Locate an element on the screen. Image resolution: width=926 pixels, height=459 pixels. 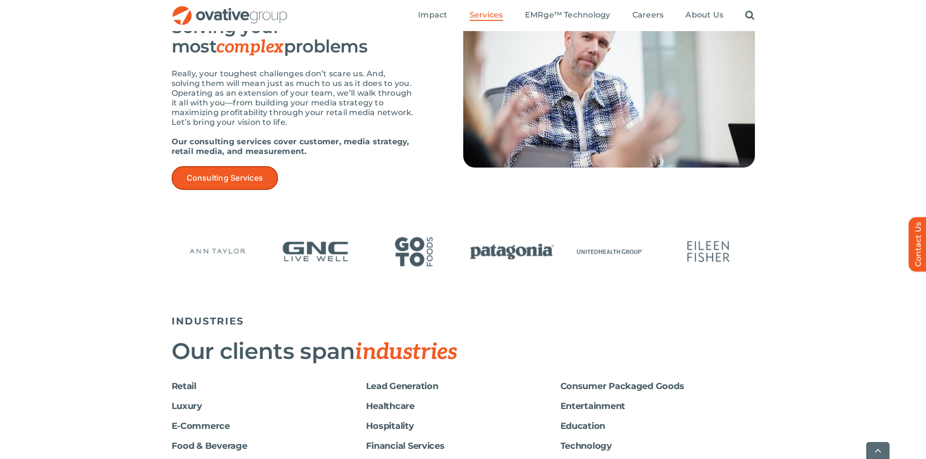
img: Services – Consulting is located at coordinates (609, 92).